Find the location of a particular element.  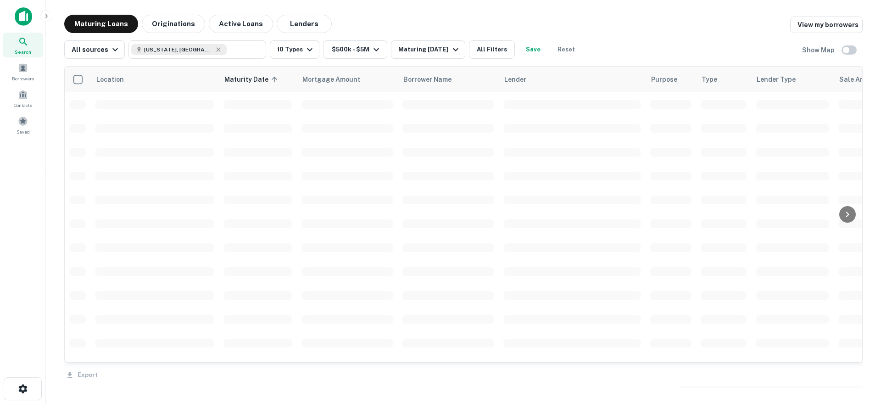

span: Lender is located at coordinates (515, 79).